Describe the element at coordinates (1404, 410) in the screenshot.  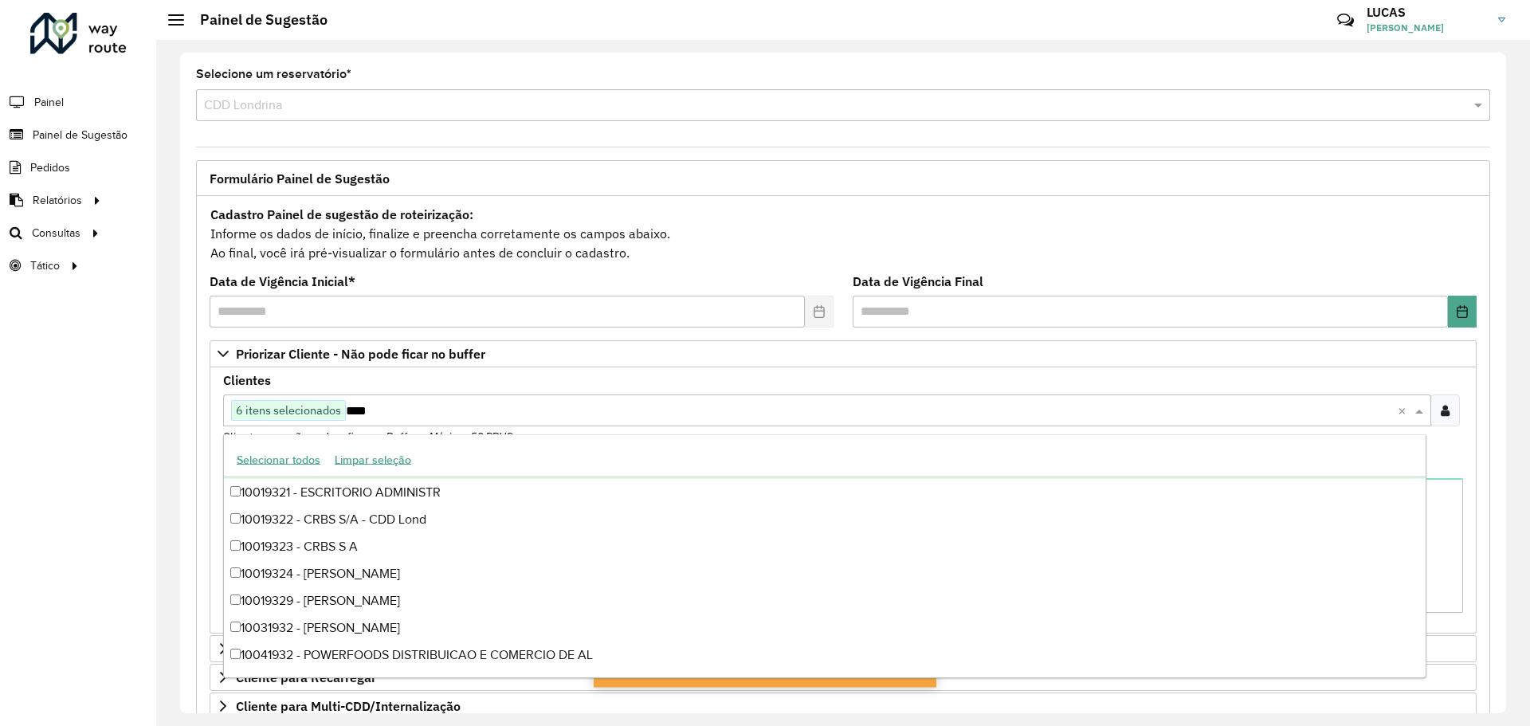
I see `span: Limpar tudo` at that location.